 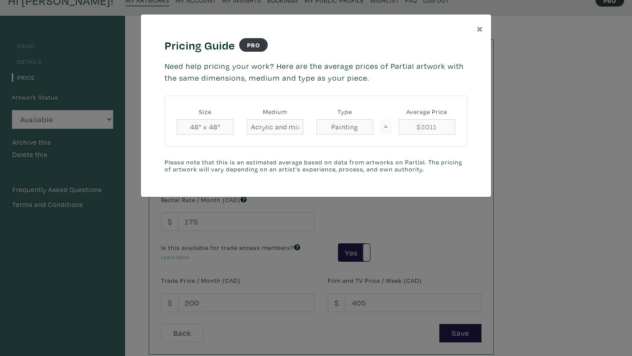 I want to click on h6: Size, so click(x=205, y=111).